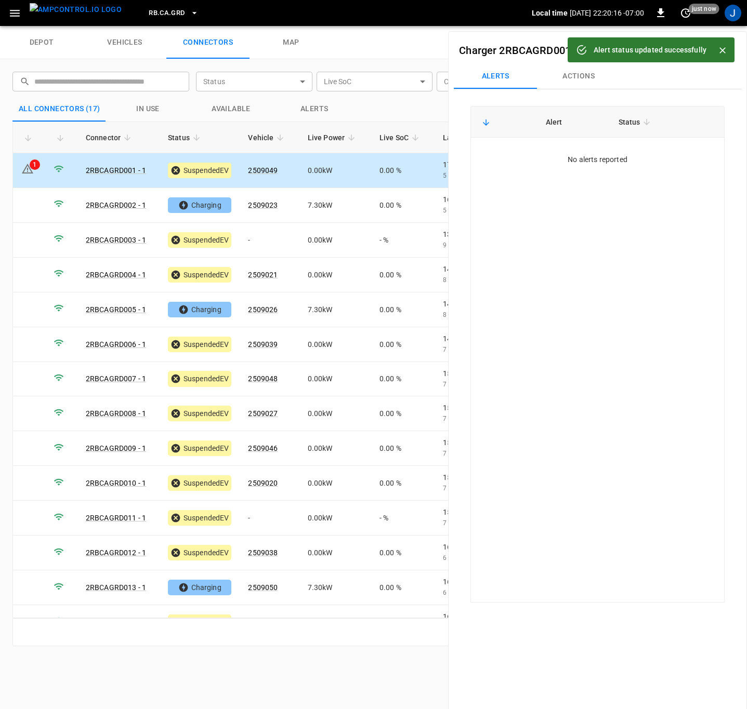 The image size is (747, 709). What do you see at coordinates (514, 50) in the screenshot?
I see `a: Charger 2RBCAGRD001` at bounding box center [514, 50].